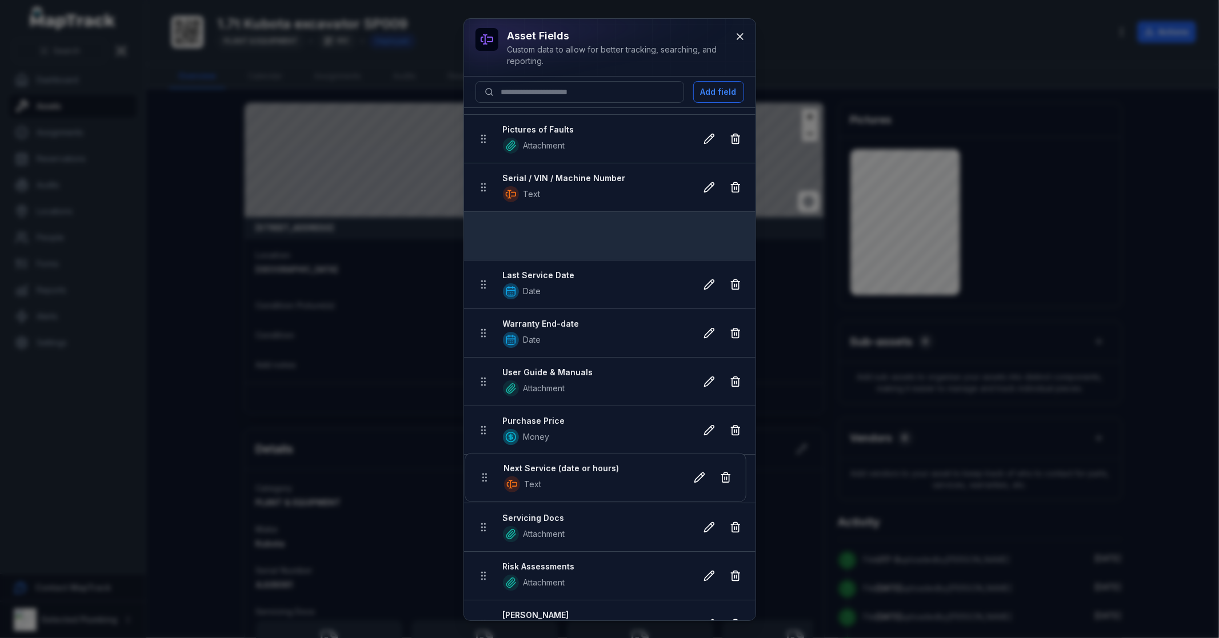 The image size is (1219, 638). What do you see at coordinates (595, 324) in the screenshot?
I see `strong: Warranty End-date` at bounding box center [595, 324].